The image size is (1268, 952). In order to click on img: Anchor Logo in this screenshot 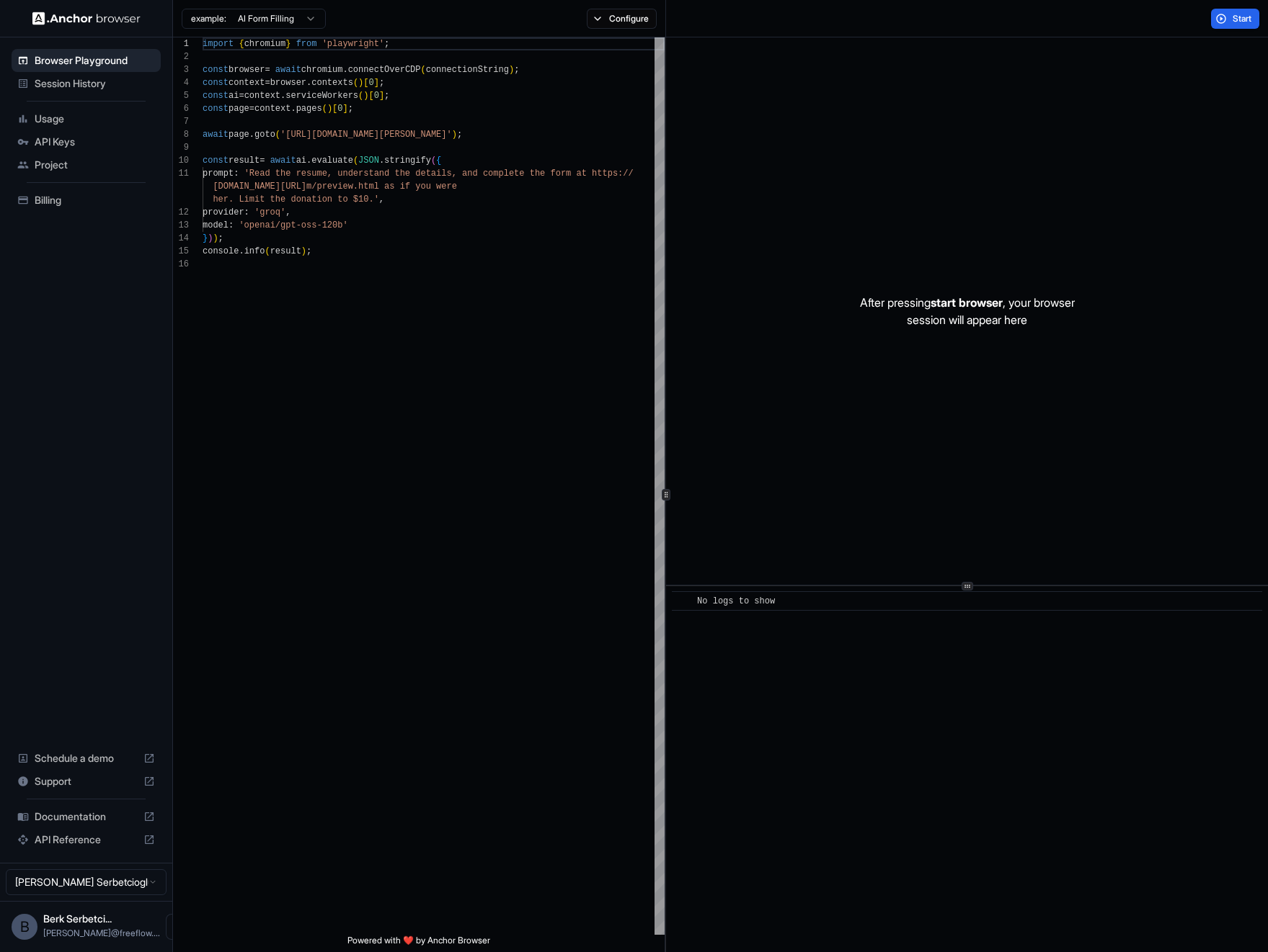, I will do `click(87, 18)`.